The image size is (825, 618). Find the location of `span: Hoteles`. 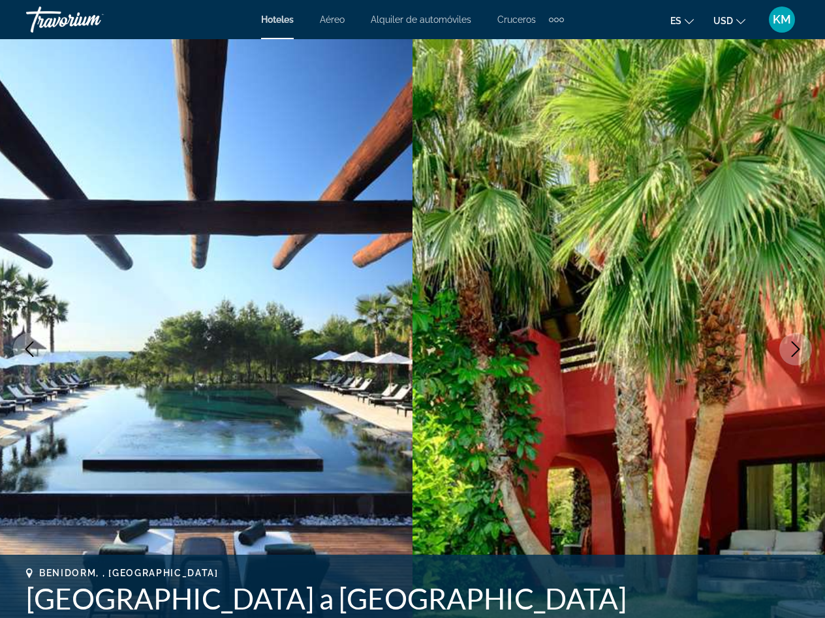

span: Hoteles is located at coordinates (277, 20).